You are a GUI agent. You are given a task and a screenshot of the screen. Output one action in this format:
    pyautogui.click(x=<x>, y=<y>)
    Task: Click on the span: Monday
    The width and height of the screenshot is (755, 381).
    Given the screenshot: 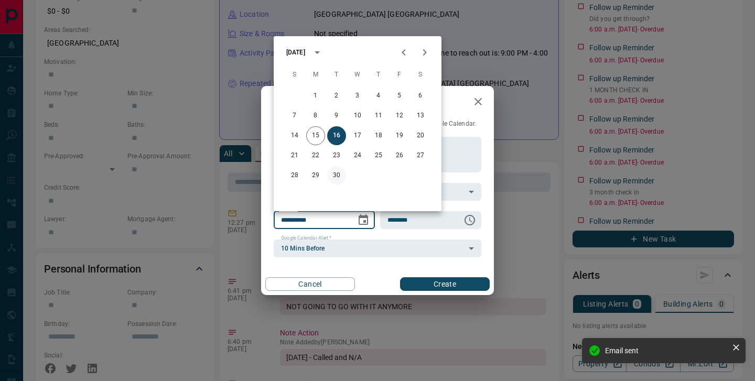 What is the action you would take?
    pyautogui.click(x=316, y=75)
    